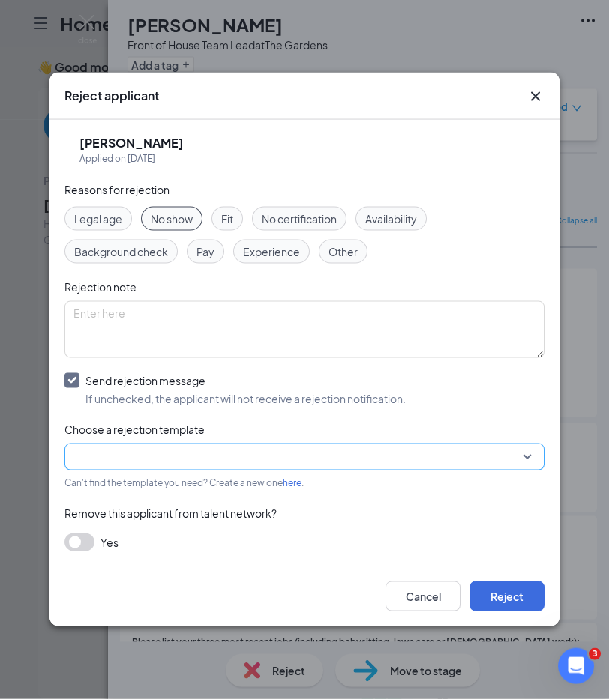 This screenshot has width=609, height=699. Describe the element at coordinates (271, 252) in the screenshot. I see `span: Experience` at that location.